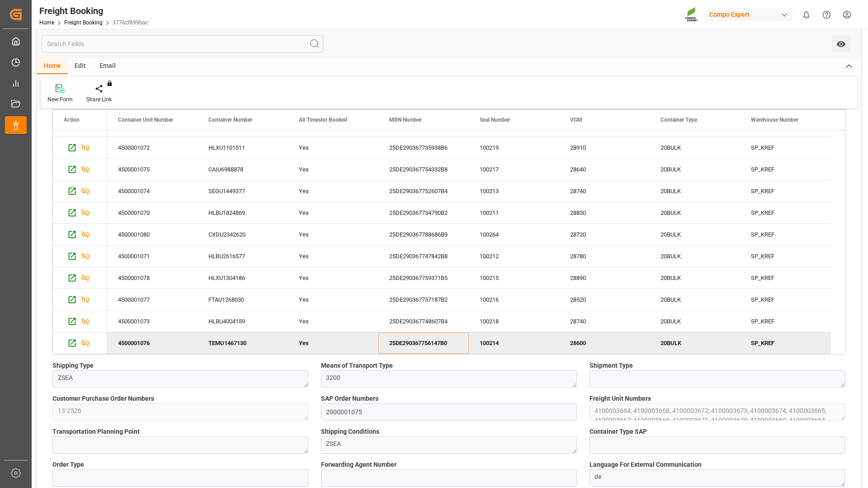 The height and width of the screenshot is (488, 868). Describe the element at coordinates (605, 234) in the screenshot. I see `div: 28720` at that location.